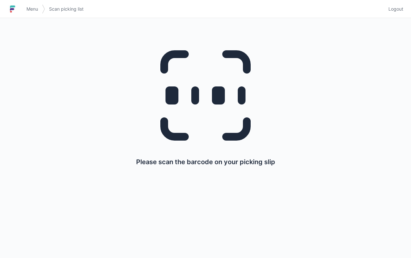  What do you see at coordinates (32, 9) in the screenshot?
I see `a: Menu` at bounding box center [32, 9].